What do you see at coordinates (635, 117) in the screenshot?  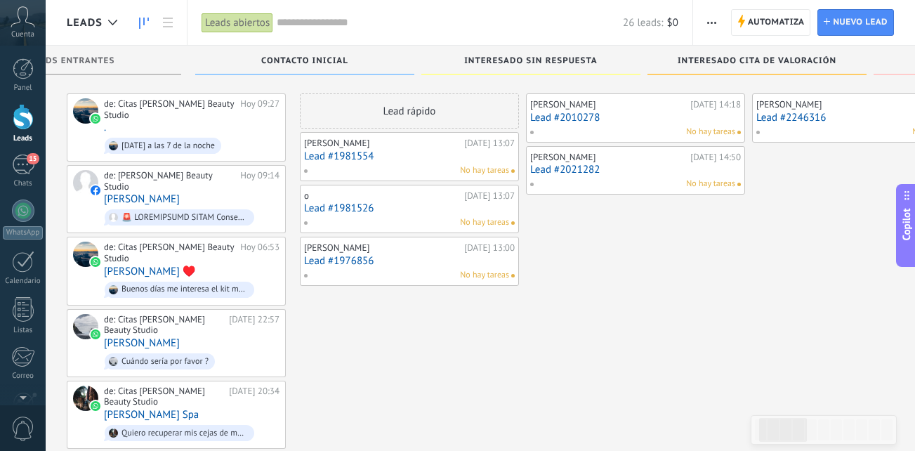 I see `a: Lead #2010278` at bounding box center [635, 117].